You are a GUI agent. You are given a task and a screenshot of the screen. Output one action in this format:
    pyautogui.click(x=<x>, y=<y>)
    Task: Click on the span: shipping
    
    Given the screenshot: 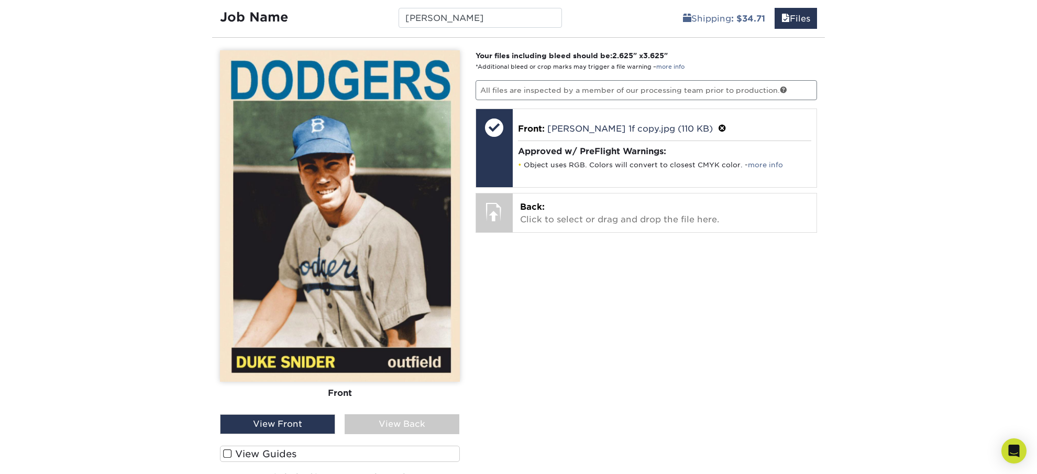 What is the action you would take?
    pyautogui.click(x=687, y=18)
    